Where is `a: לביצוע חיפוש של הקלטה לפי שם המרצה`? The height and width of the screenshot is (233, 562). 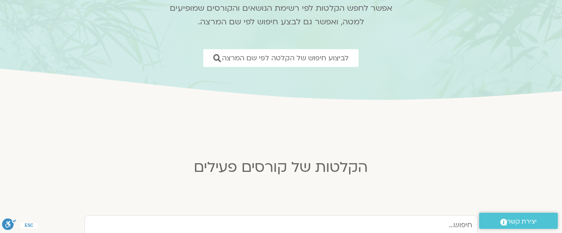
a: לביצוע חיפוש של הקלטה לפי שם המרצה is located at coordinates (281, 58).